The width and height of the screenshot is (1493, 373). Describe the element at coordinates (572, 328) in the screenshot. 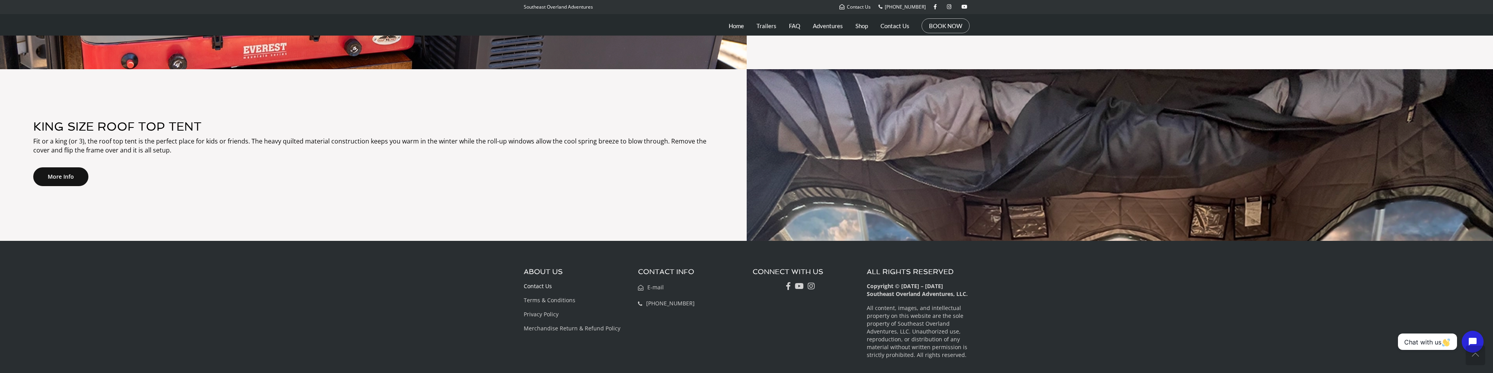

I see `a: Merchandise Return & Refund Policy` at that location.